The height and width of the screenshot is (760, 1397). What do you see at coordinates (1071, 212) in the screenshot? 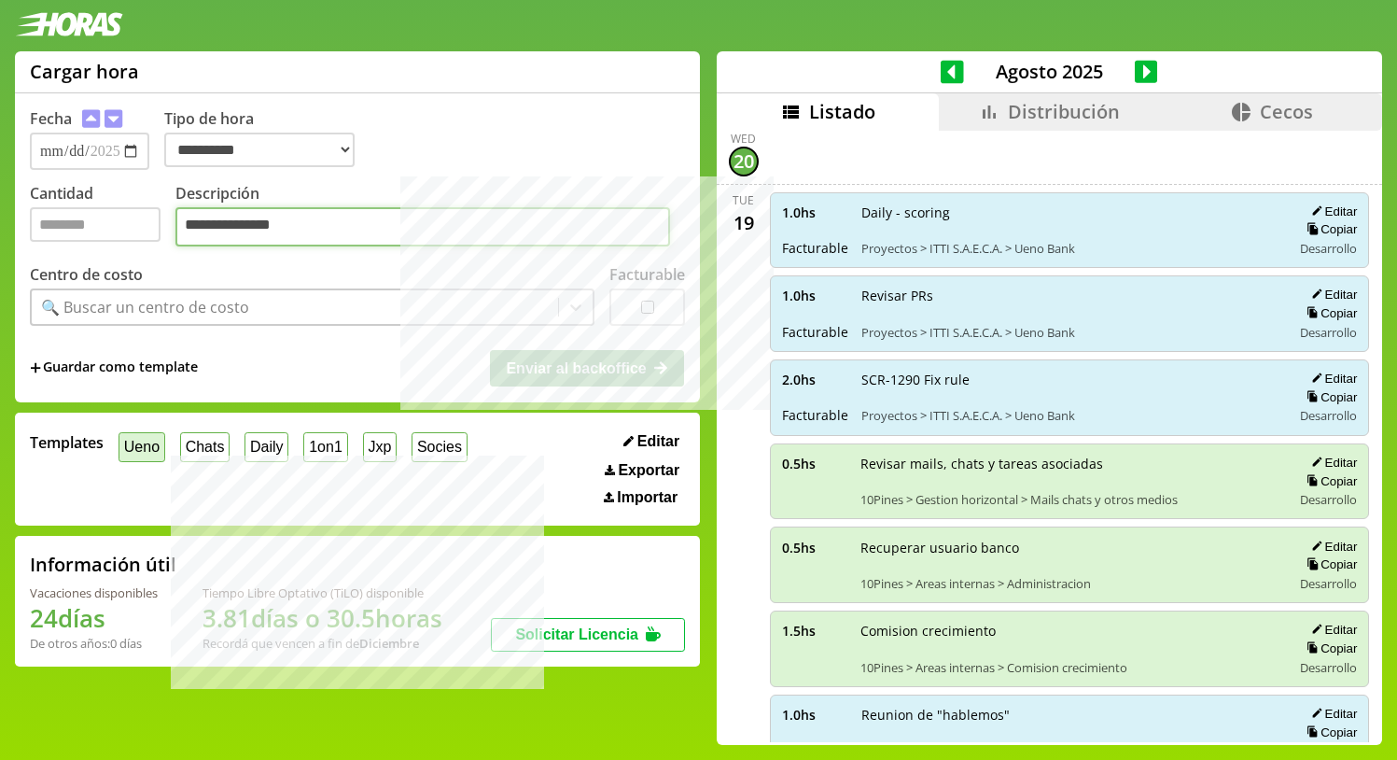
I see `span: Daily - scoring` at bounding box center [1071, 212].